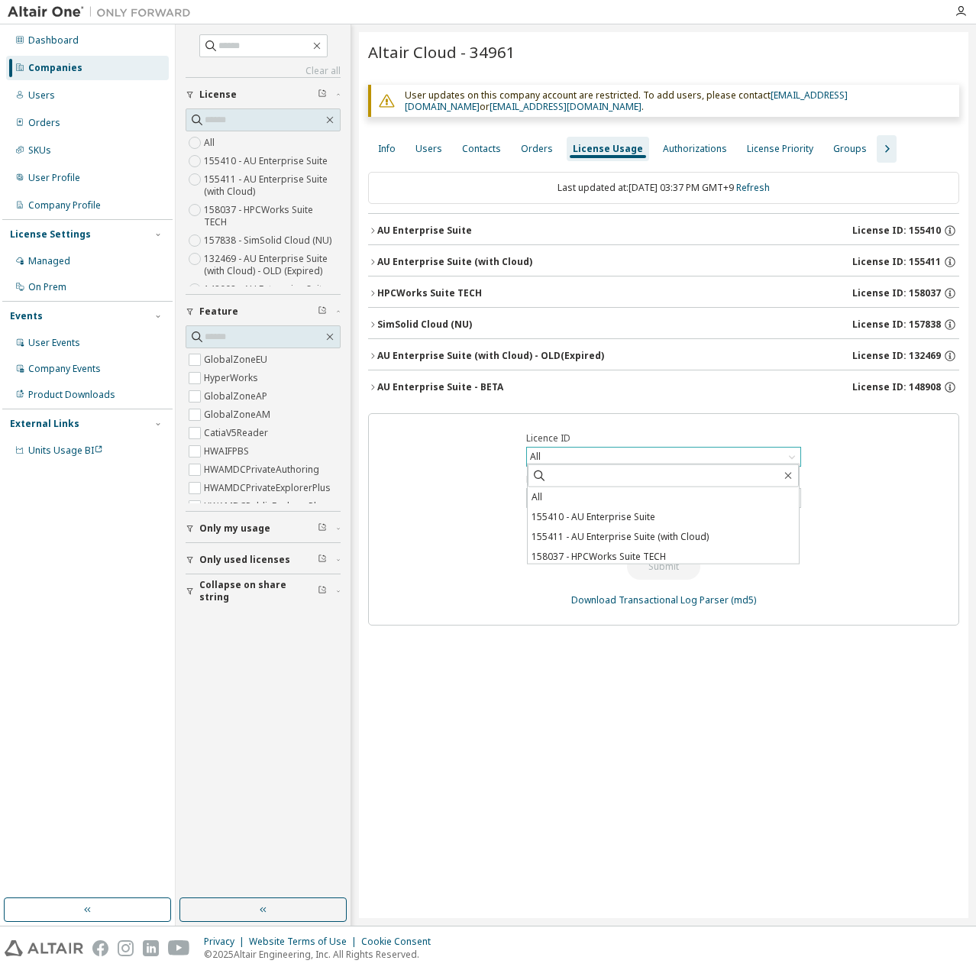 The image size is (976, 970). Describe the element at coordinates (321, 954) in the screenshot. I see `p: © 2025 Altair Engineering, Inc. All Rights Reserved.` at that location.